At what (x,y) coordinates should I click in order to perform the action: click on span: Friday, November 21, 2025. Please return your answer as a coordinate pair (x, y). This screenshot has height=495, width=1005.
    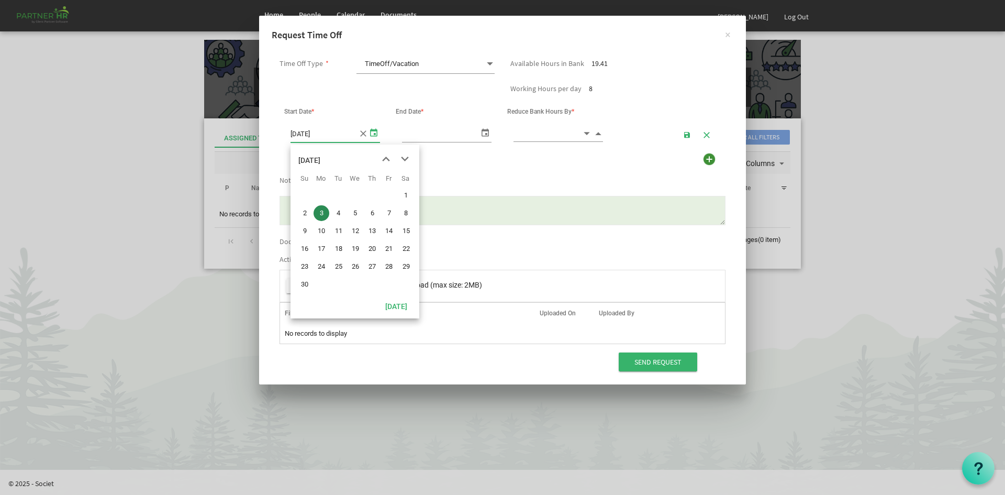
    Looking at the image, I should click on (389, 249).